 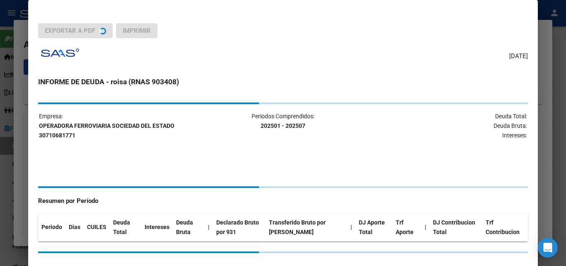 What do you see at coordinates (407, 227) in the screenshot?
I see `th: Trf Aporte` at bounding box center [407, 227].